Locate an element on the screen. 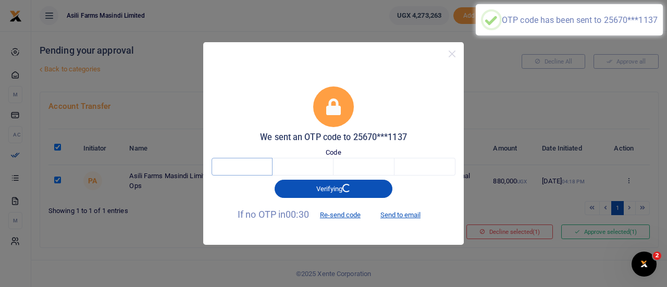  button: Send to email is located at coordinates (400, 215).